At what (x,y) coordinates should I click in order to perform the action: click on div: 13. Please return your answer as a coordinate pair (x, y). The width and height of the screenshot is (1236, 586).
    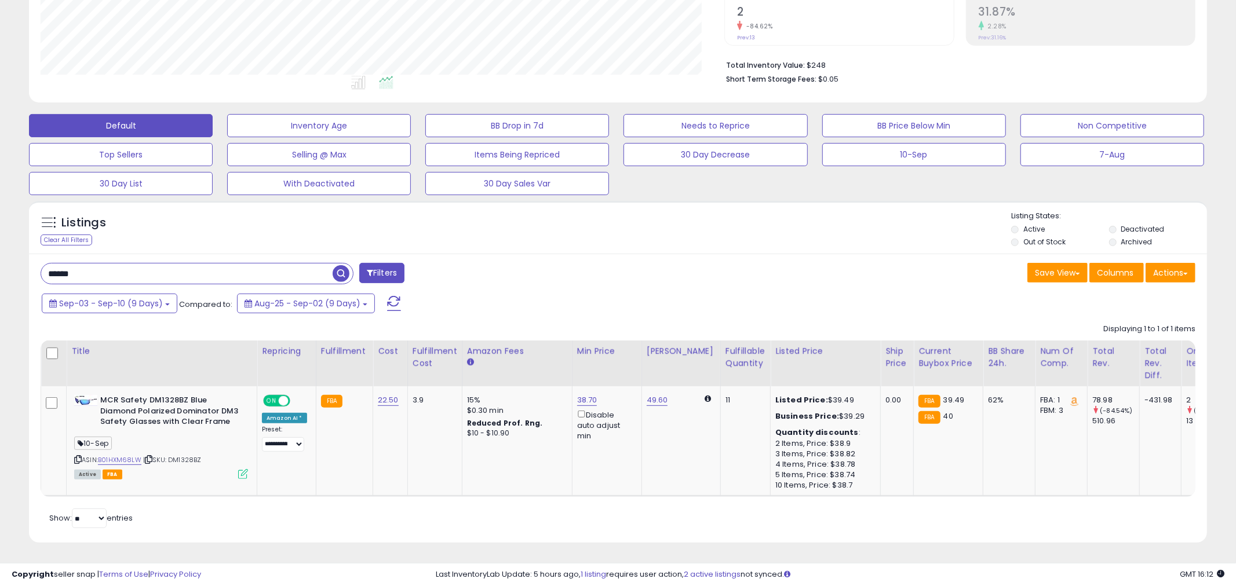
    Looking at the image, I should click on (1209, 421).